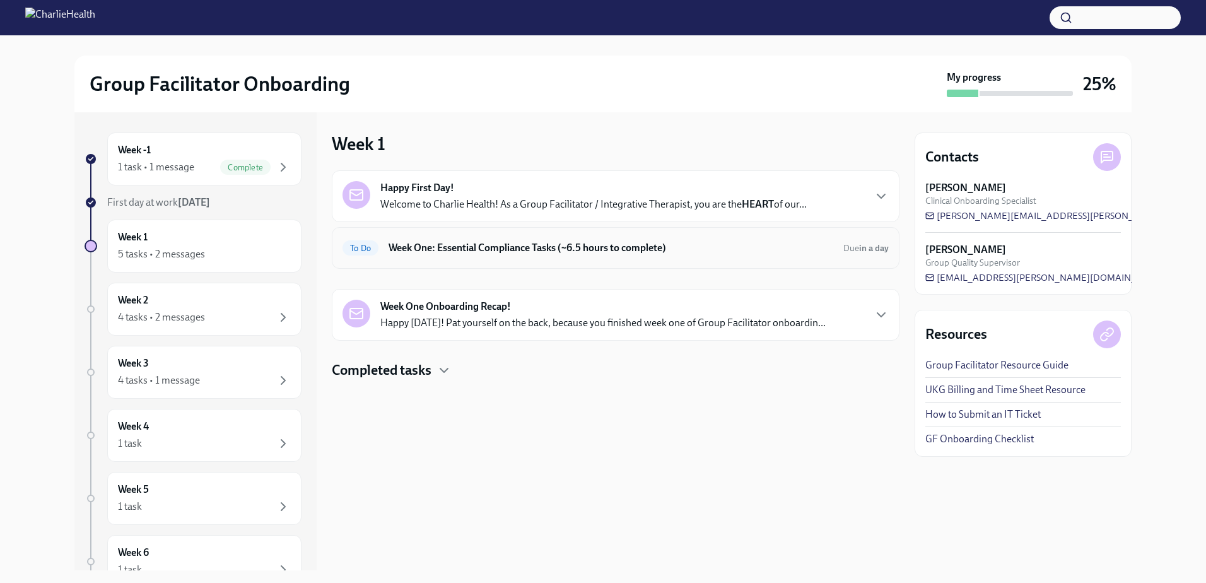 The height and width of the screenshot is (583, 1206). What do you see at coordinates (193, 498) in the screenshot?
I see `a: Week 51 task` at bounding box center [193, 498].